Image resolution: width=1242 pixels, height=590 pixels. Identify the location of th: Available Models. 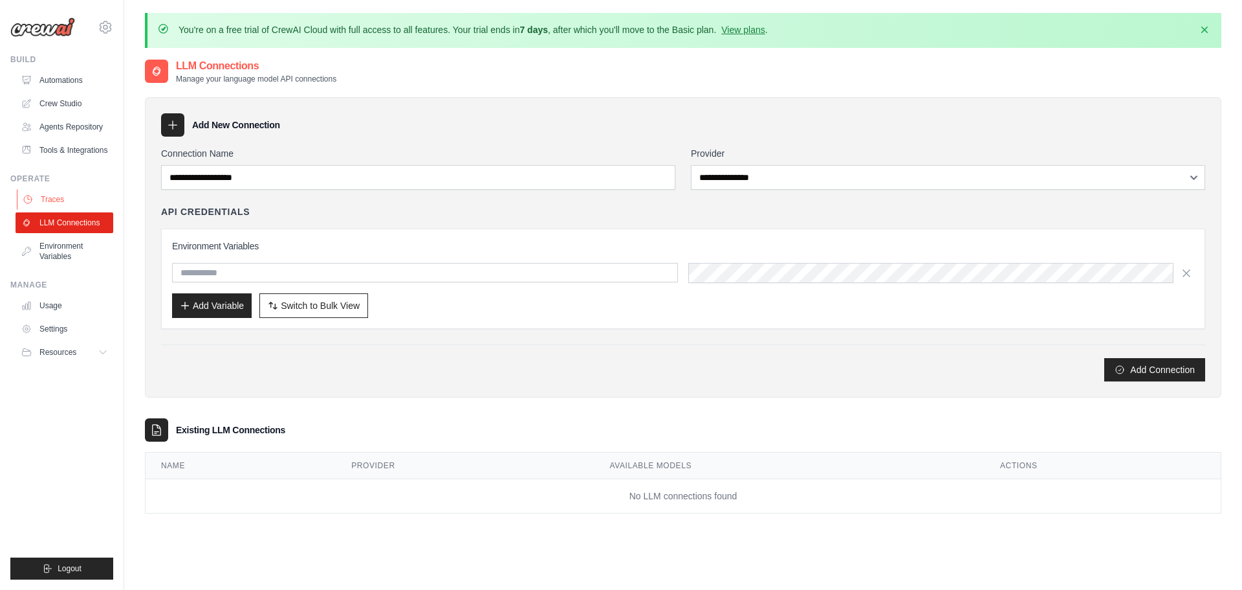
(789, 465).